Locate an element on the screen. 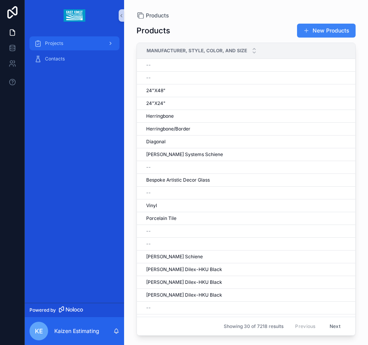 The height and width of the screenshot is (345, 368). span: 24"X48" is located at coordinates (156, 91).